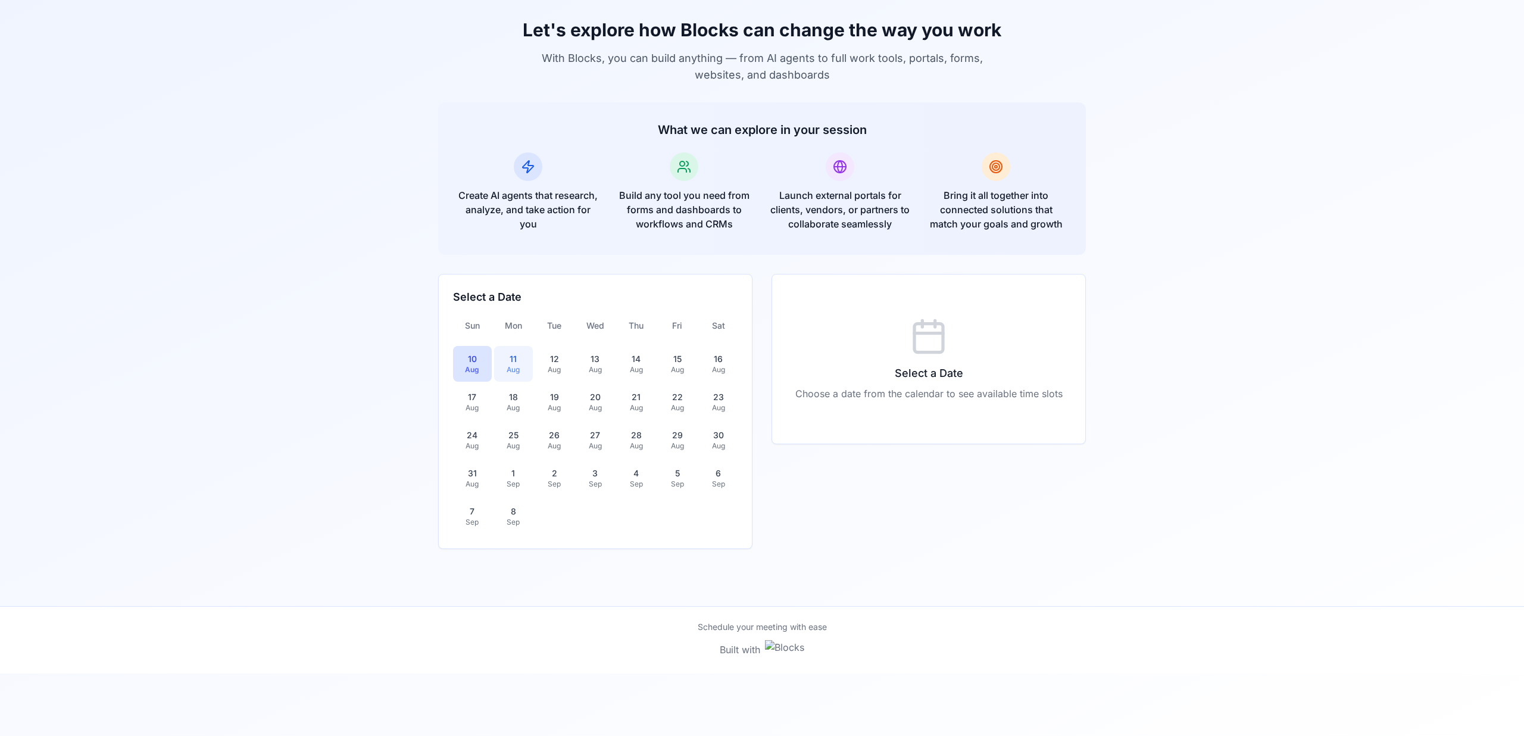  Describe the element at coordinates (513, 402) in the screenshot. I see `button: 18Aug` at that location.